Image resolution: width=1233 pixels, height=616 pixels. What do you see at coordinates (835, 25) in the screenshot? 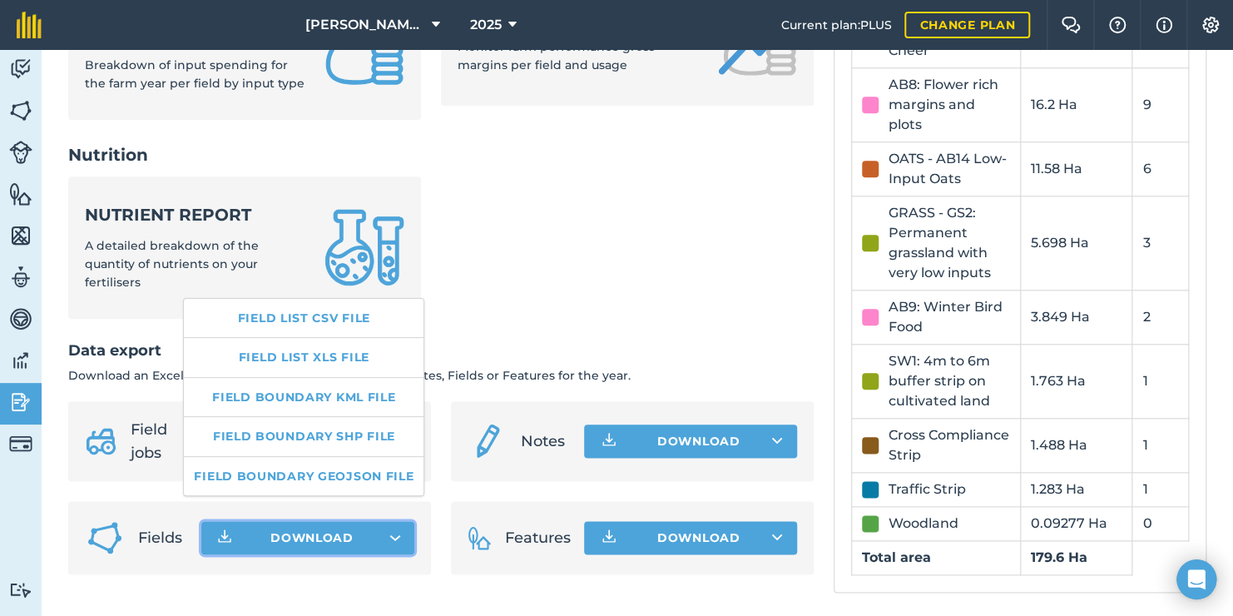
I see `span: Current plan : PLUS` at bounding box center [835, 25].